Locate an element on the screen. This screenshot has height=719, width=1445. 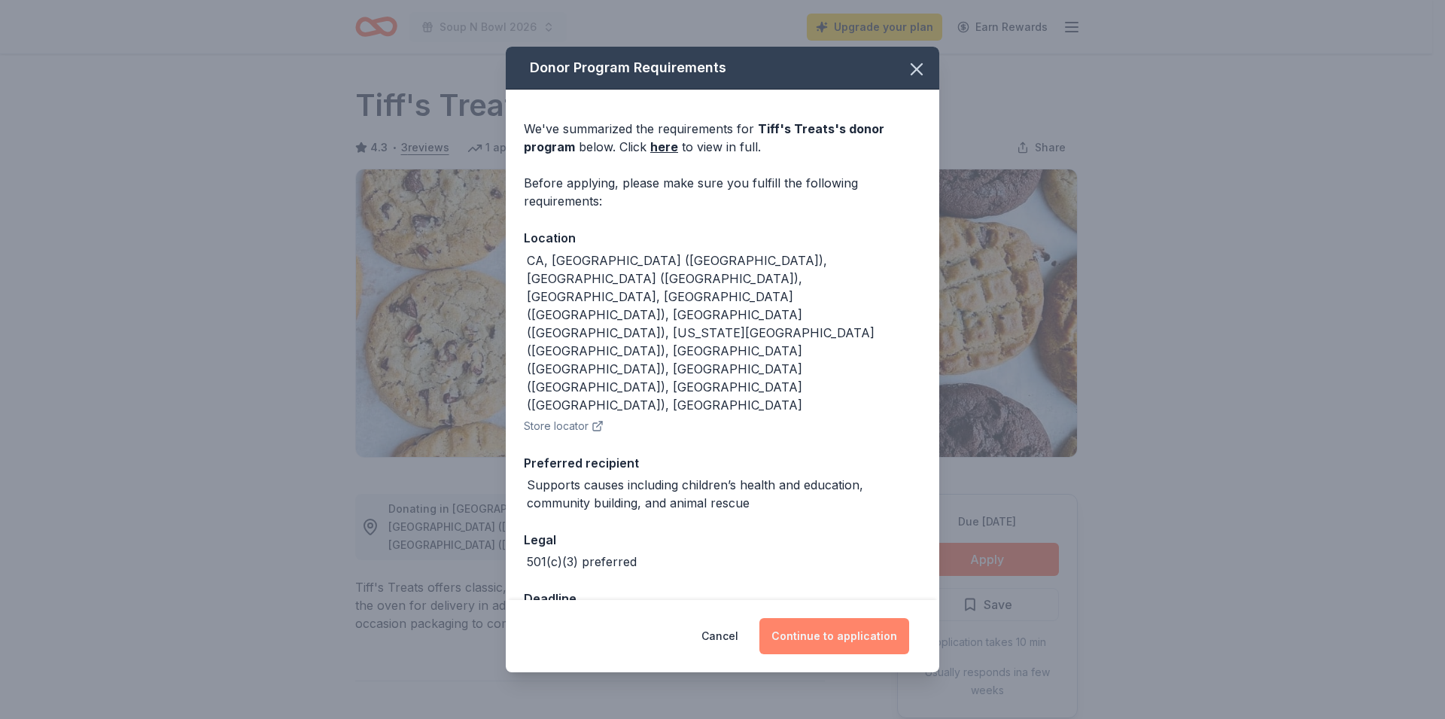
div: 501(c)(3) preferred is located at coordinates (582, 561).